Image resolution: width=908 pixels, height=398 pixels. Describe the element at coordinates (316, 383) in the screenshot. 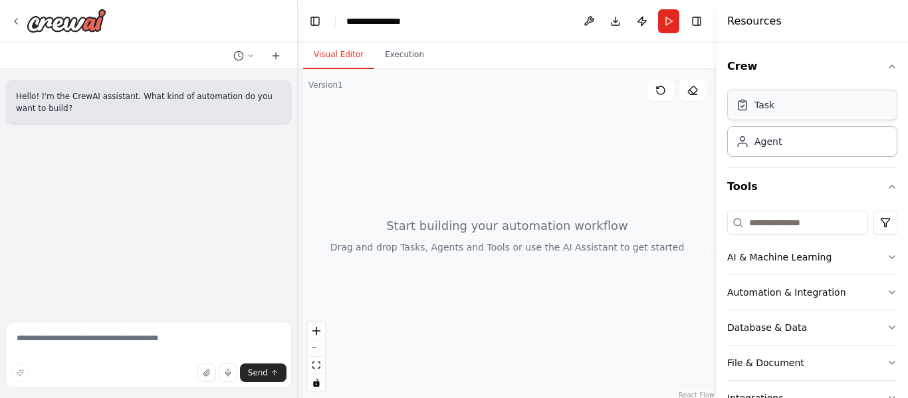

I see `button: toggle interactivity` at that location.